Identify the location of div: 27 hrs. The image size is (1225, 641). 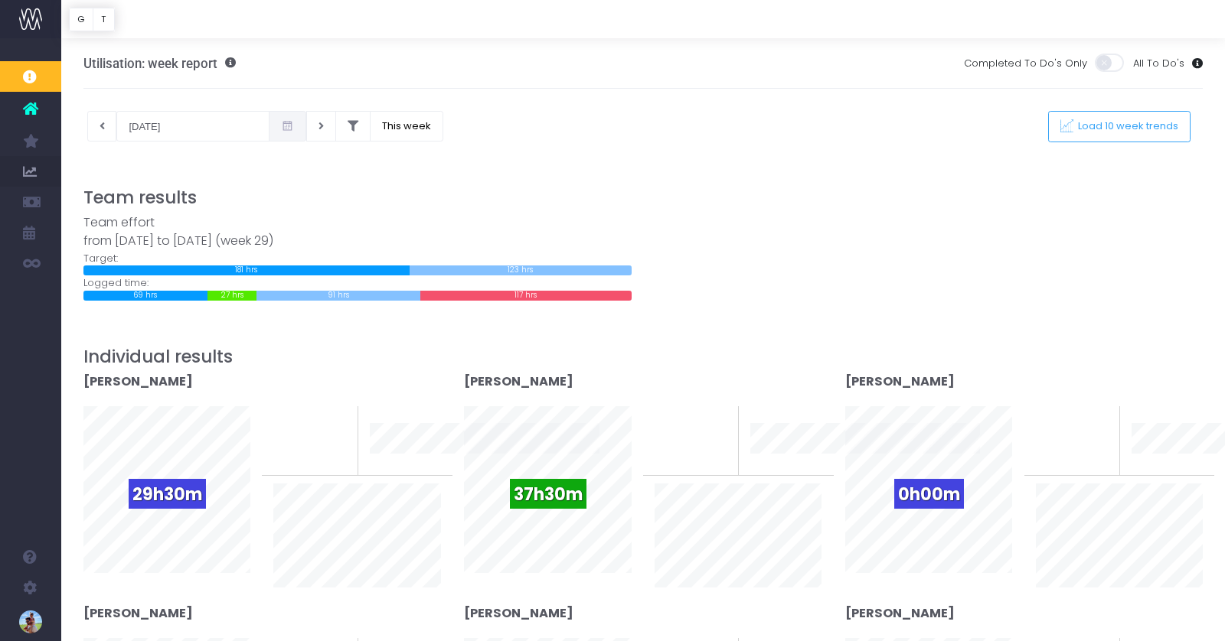
(232, 295).